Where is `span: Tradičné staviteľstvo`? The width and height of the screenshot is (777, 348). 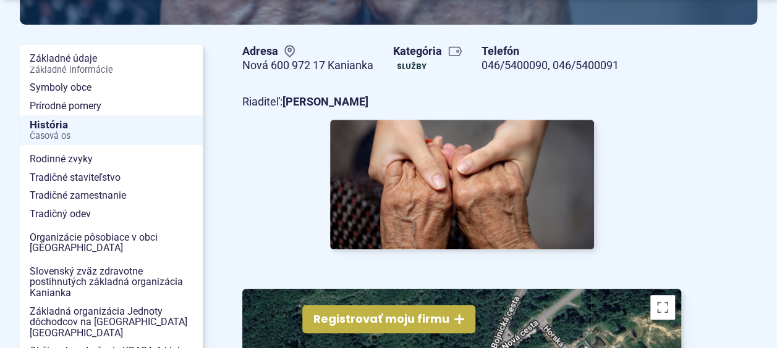 span: Tradičné staviteľstvo is located at coordinates (111, 178).